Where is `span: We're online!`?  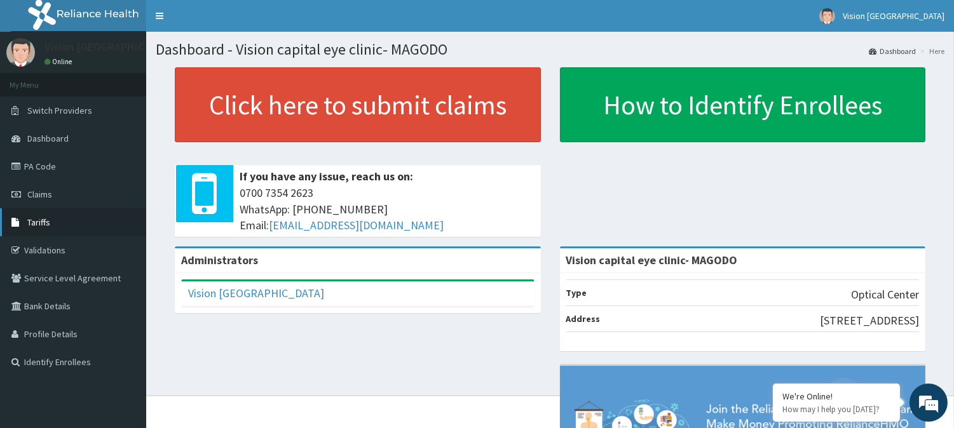 span: We're online! is located at coordinates (125, 196).